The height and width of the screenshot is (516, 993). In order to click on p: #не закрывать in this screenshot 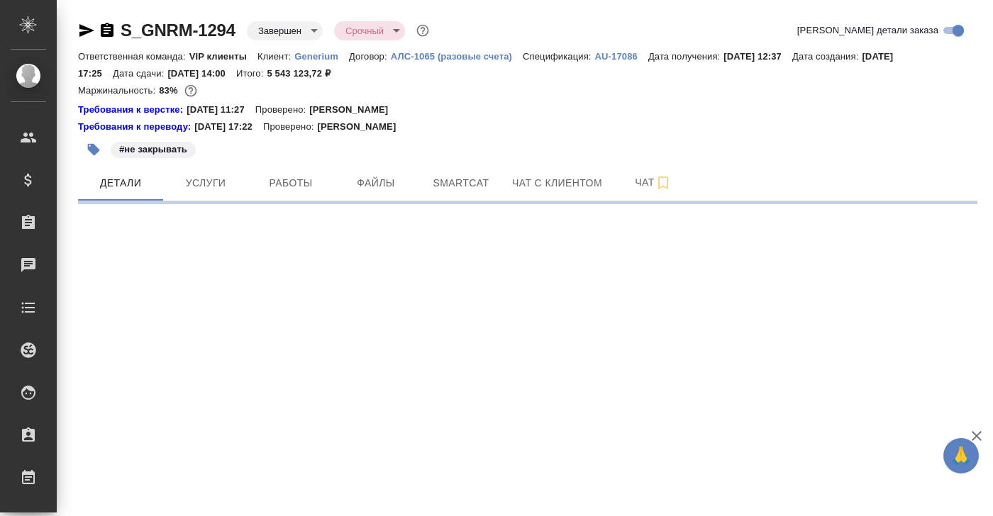, I will do `click(153, 150)`.